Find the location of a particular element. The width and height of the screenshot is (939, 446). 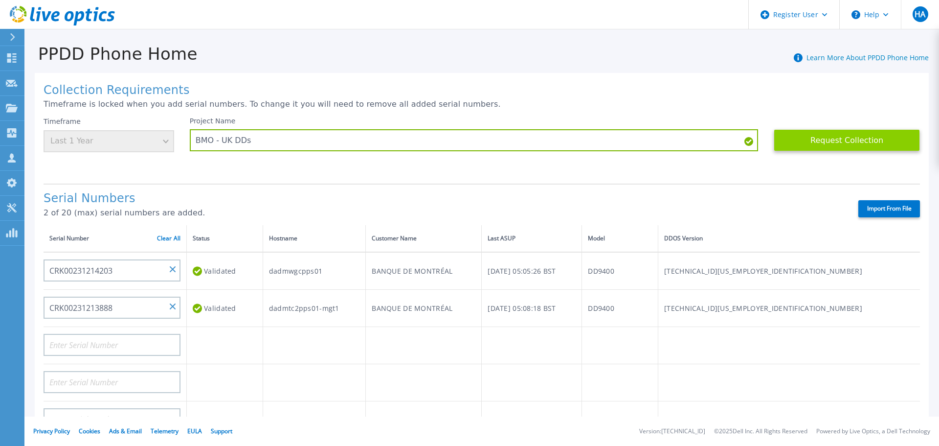

td: dadmtc2pps01-mgt1 is located at coordinates (314, 308).